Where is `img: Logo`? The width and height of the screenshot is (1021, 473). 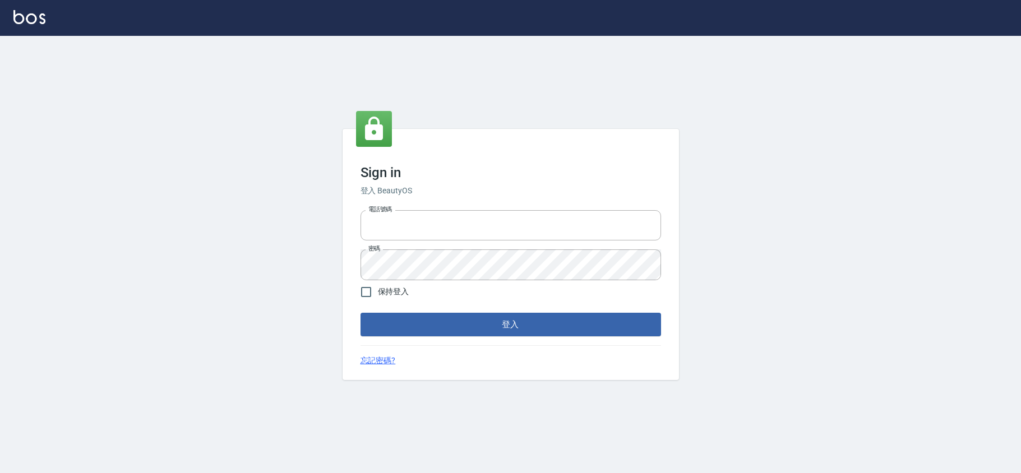
img: Logo is located at coordinates (29, 17).